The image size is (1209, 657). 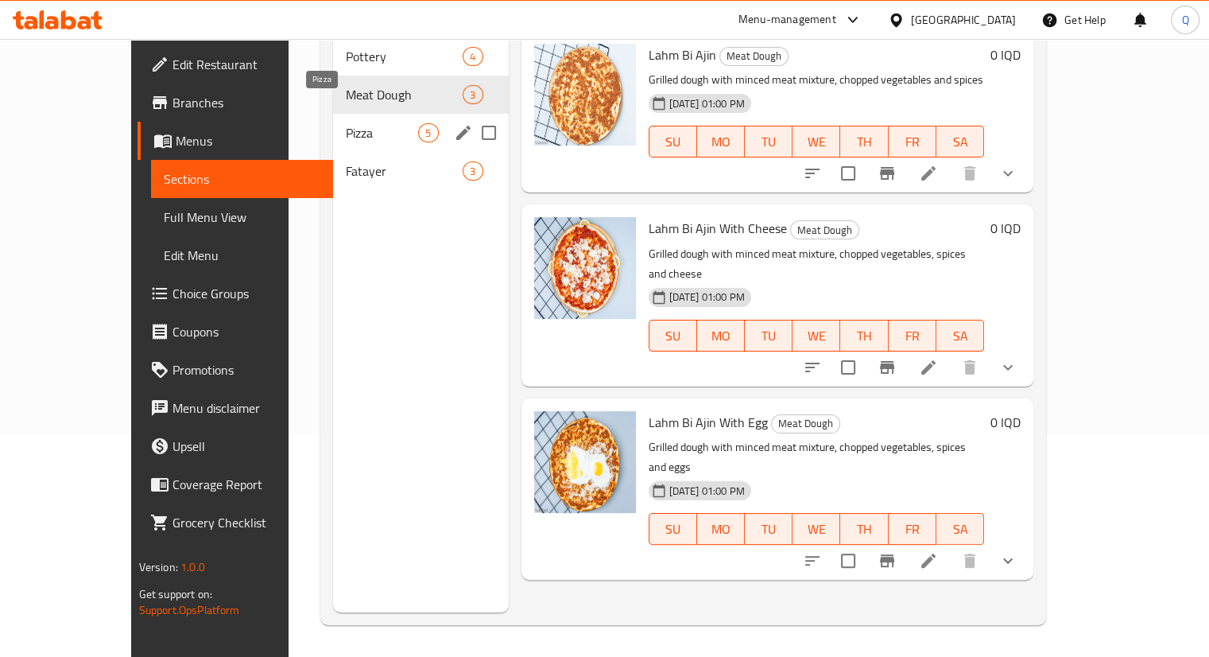 What do you see at coordinates (246, 522) in the screenshot?
I see `span: Grocery Checklist` at bounding box center [246, 522].